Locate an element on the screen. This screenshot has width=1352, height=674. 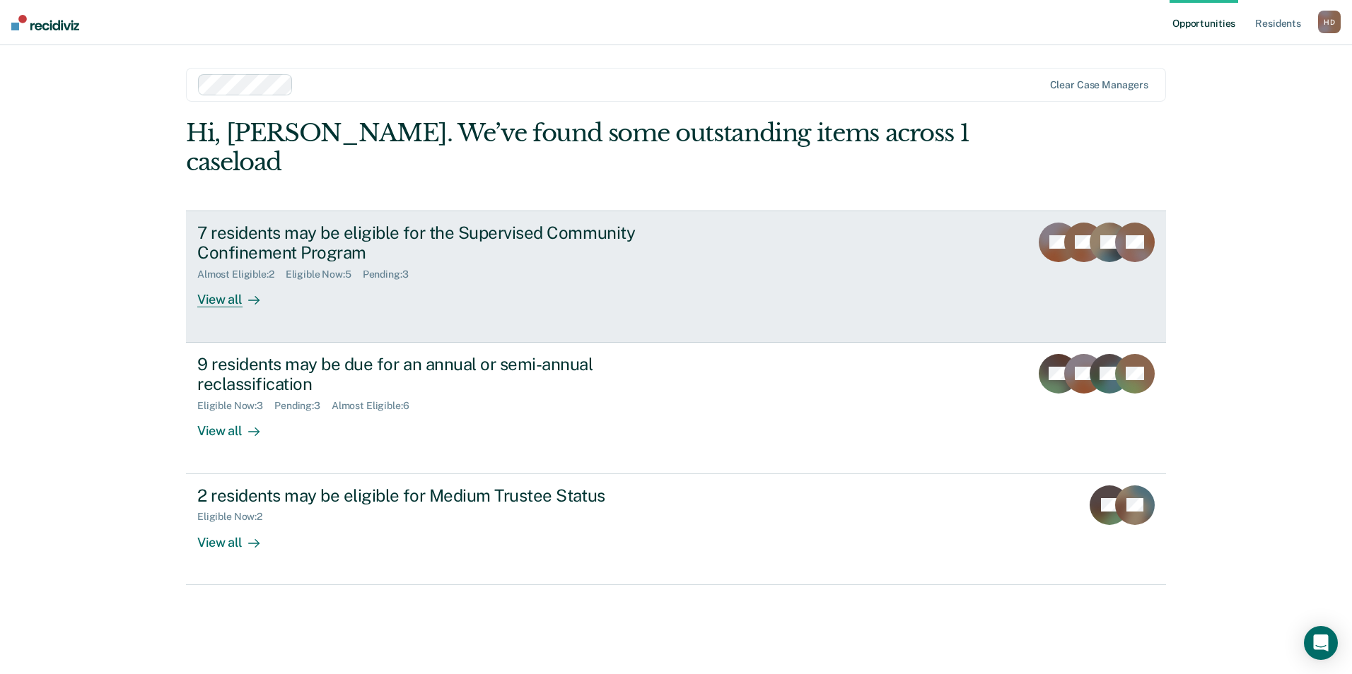
button: HD is located at coordinates (1329, 22).